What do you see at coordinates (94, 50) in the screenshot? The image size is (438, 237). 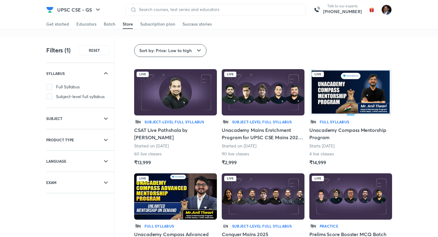 I see `span: RESET` at bounding box center [94, 50].